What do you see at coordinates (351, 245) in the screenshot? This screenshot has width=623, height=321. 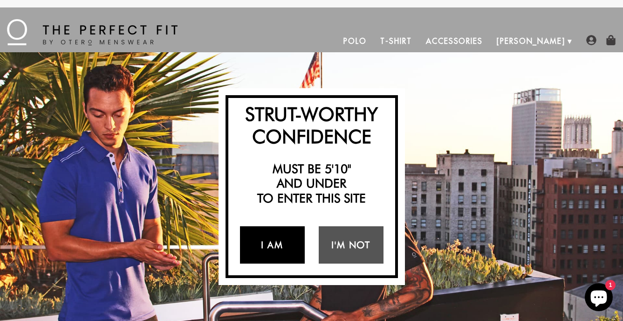 I see `a: I'm Not` at bounding box center [351, 245].